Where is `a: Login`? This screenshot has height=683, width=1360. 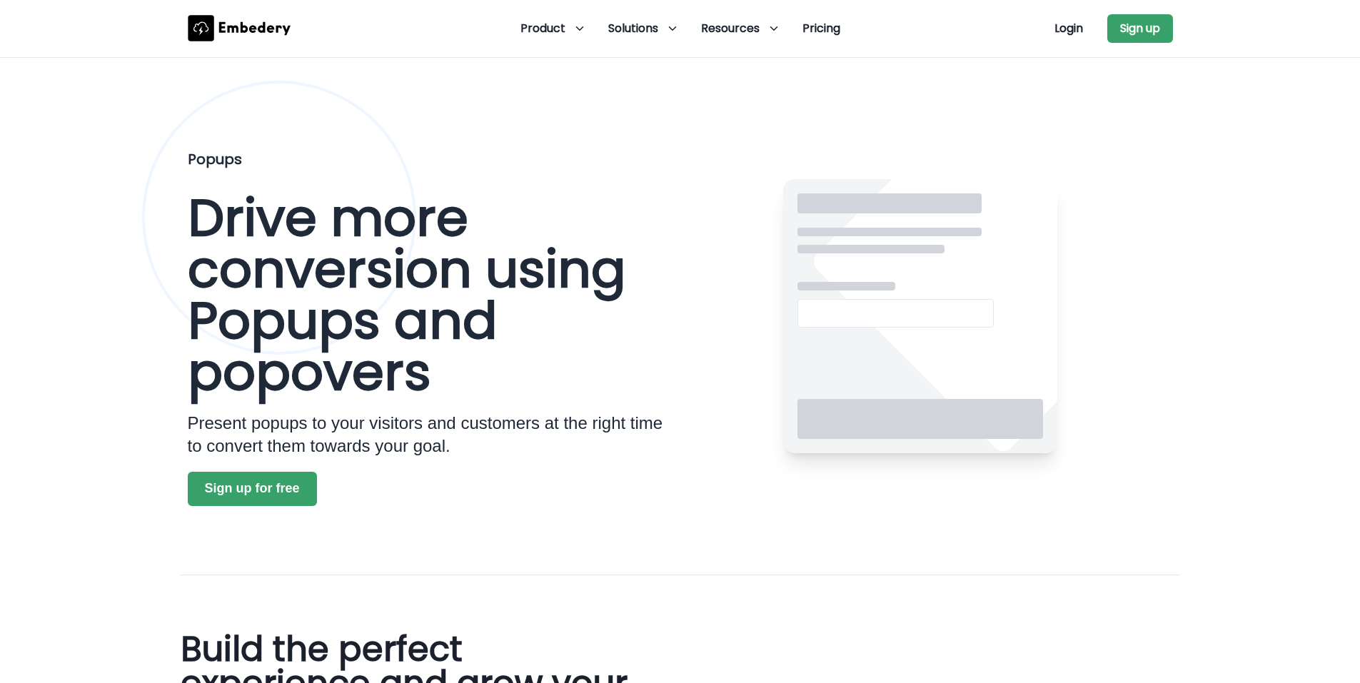
a: Login is located at coordinates (1069, 29).